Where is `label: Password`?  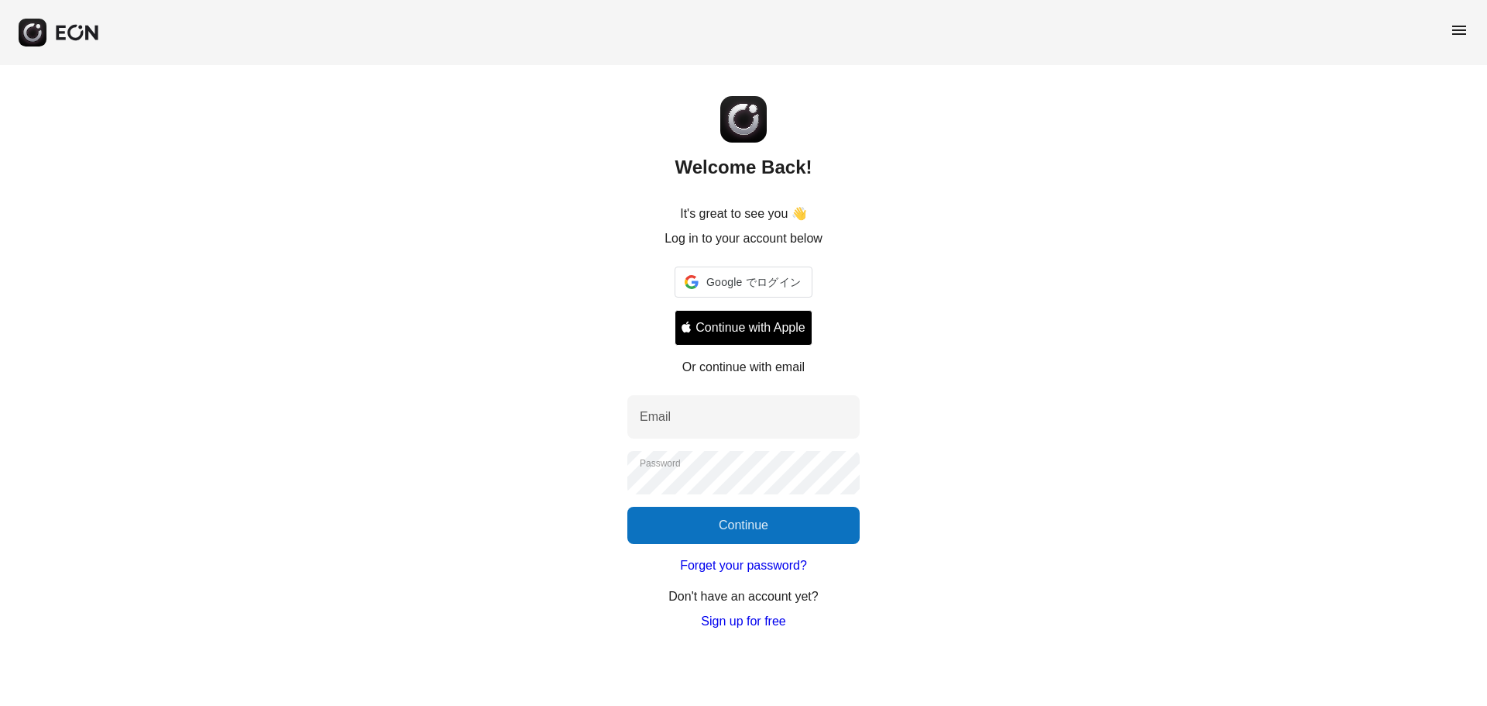 label: Password is located at coordinates (660, 463).